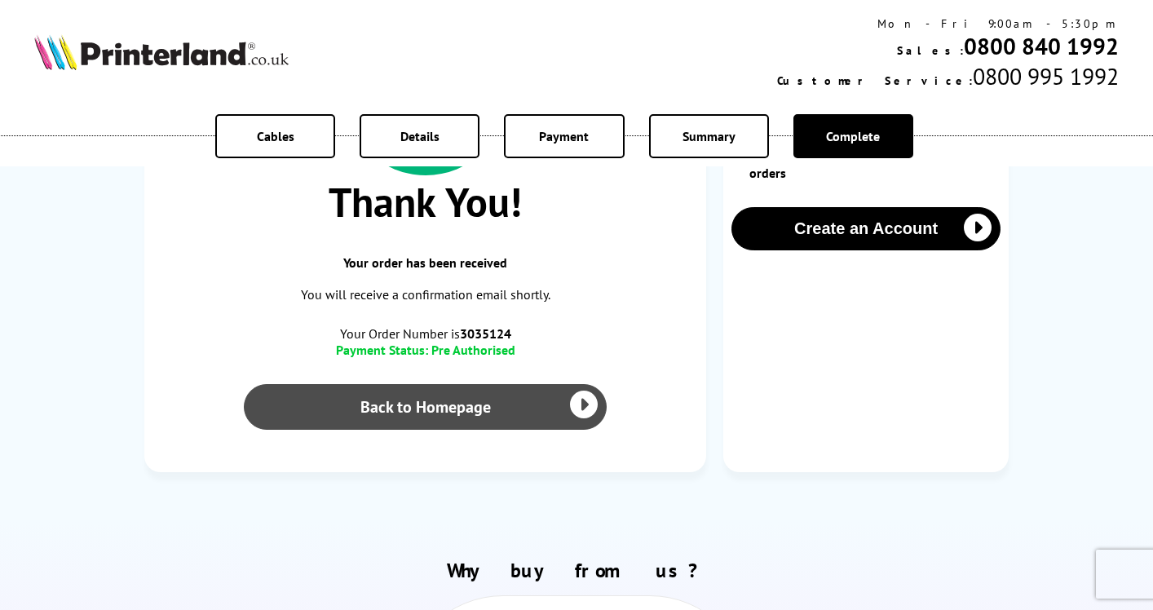 The height and width of the screenshot is (610, 1153). What do you see at coordinates (875, 81) in the screenshot?
I see `span: Customer Service:` at bounding box center [875, 81].